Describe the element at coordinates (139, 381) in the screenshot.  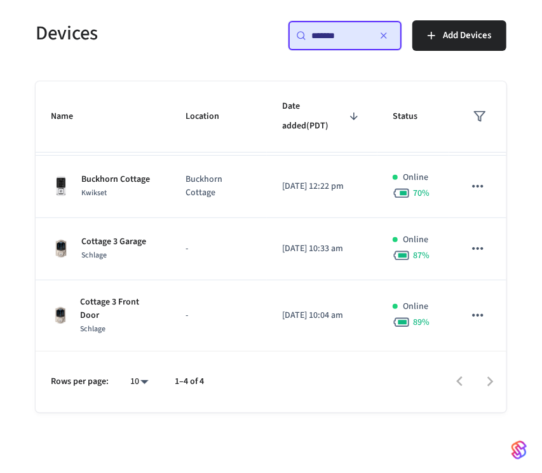
I see `div: 10` at that location.